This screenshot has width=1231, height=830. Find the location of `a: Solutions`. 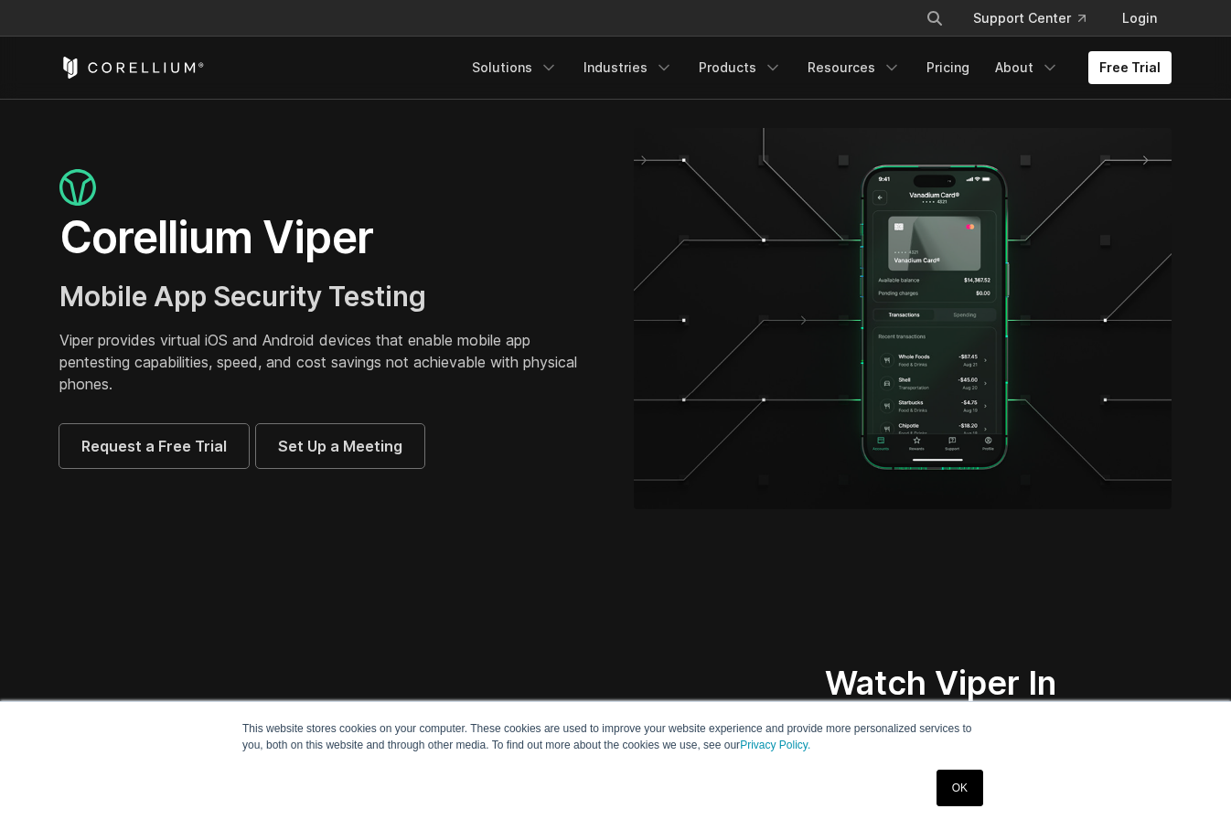

a: Solutions is located at coordinates (515, 68).